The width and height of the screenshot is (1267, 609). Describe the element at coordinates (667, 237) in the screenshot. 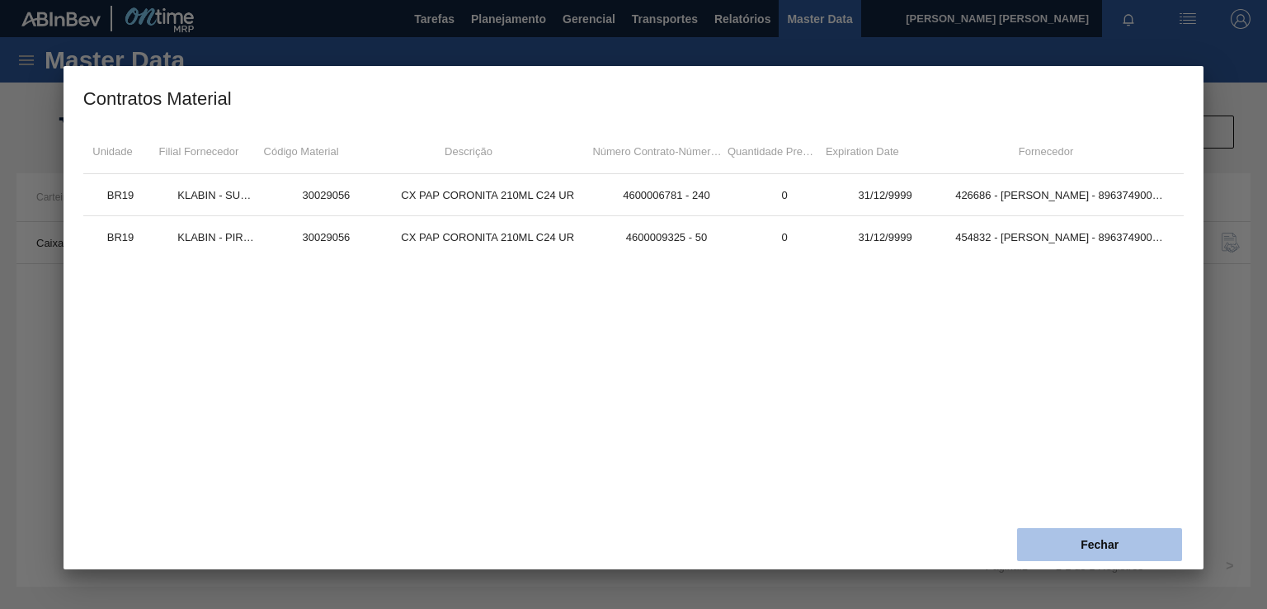

I see `td: 4600009325 - 50` at that location.